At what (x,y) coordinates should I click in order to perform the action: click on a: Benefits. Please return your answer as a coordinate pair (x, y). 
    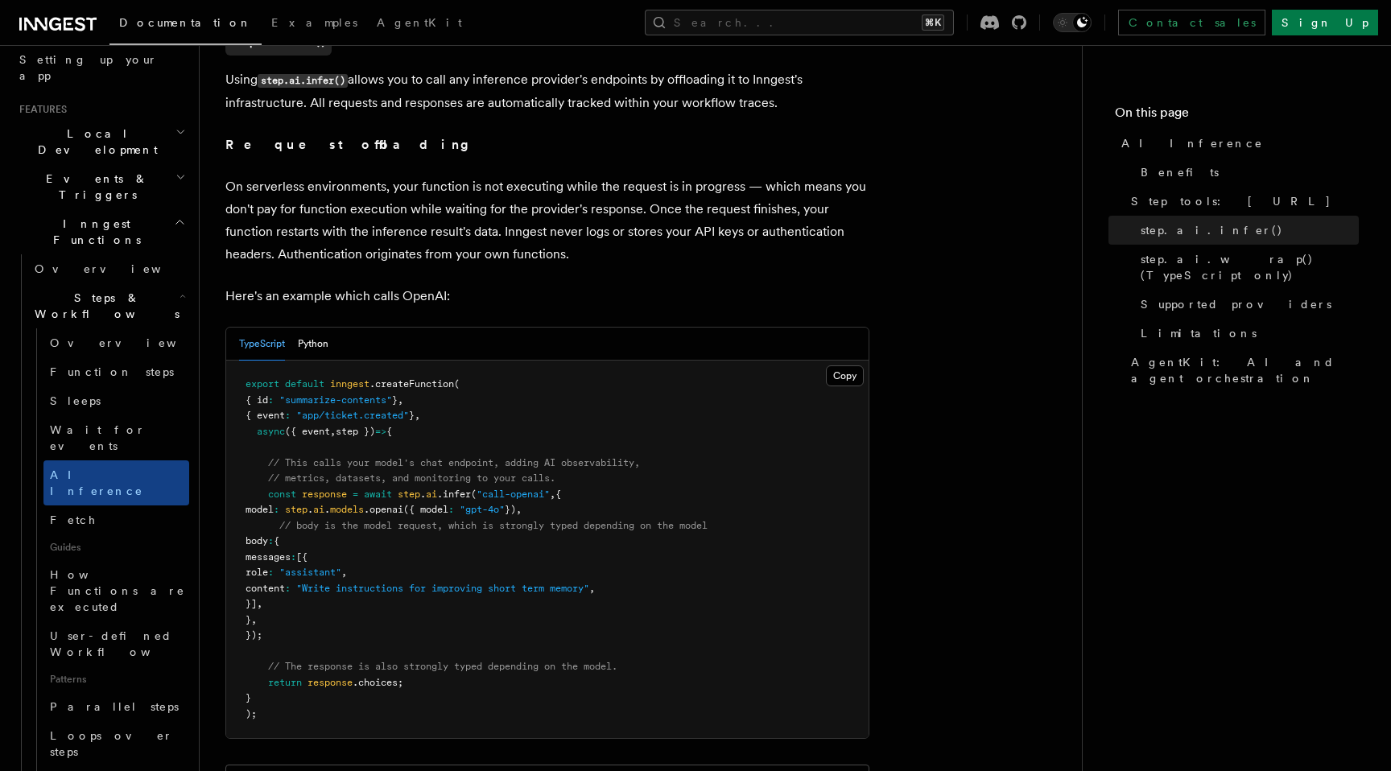
    Looking at the image, I should click on (1246, 172).